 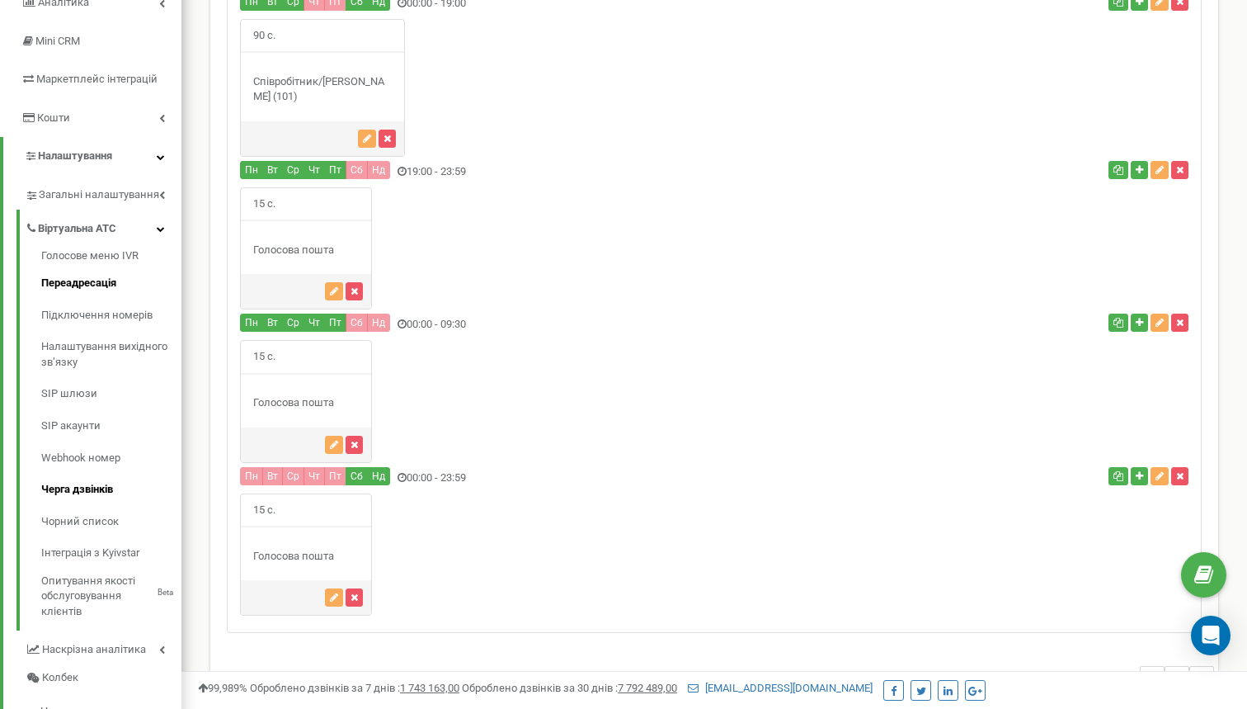 I want to click on span: 90 с., so click(x=264, y=35).